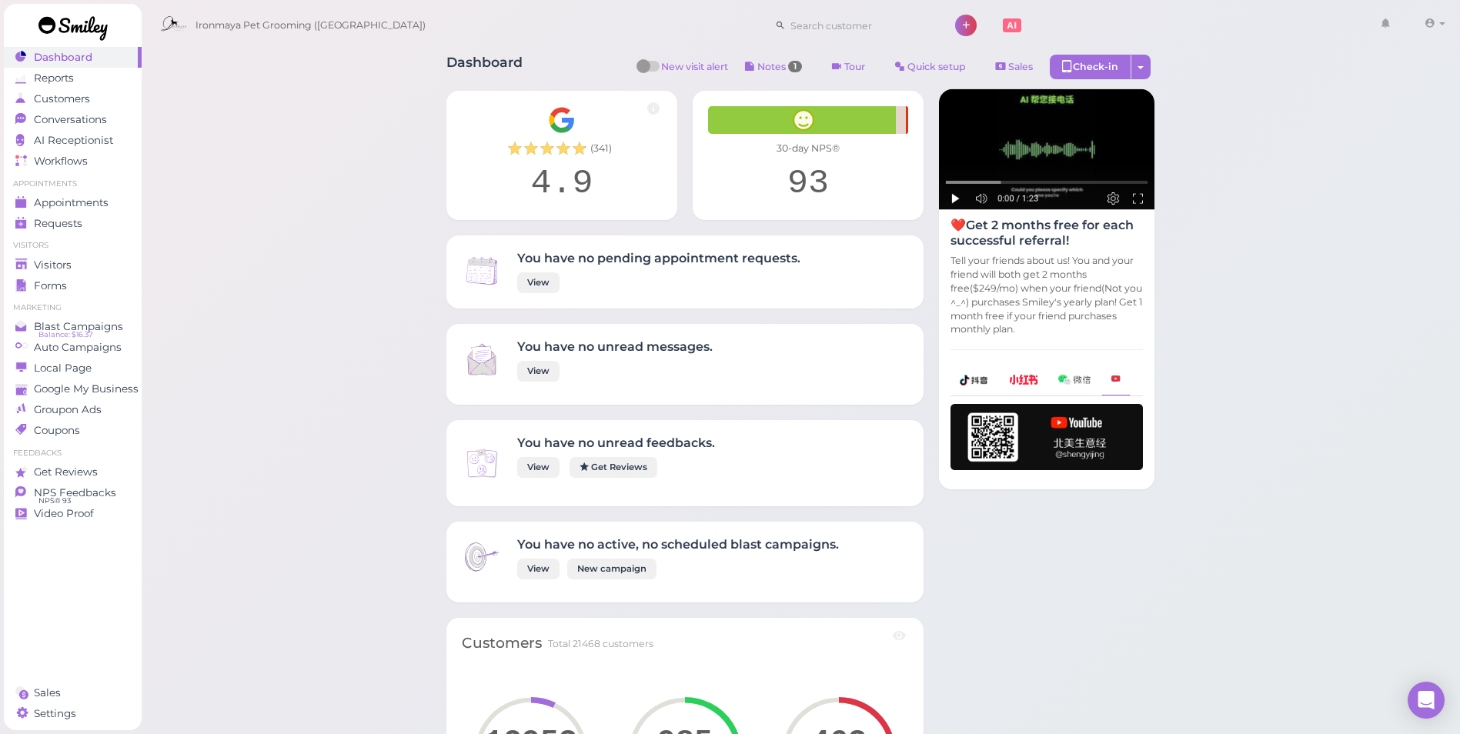  I want to click on a: Settings, so click(72, 713).